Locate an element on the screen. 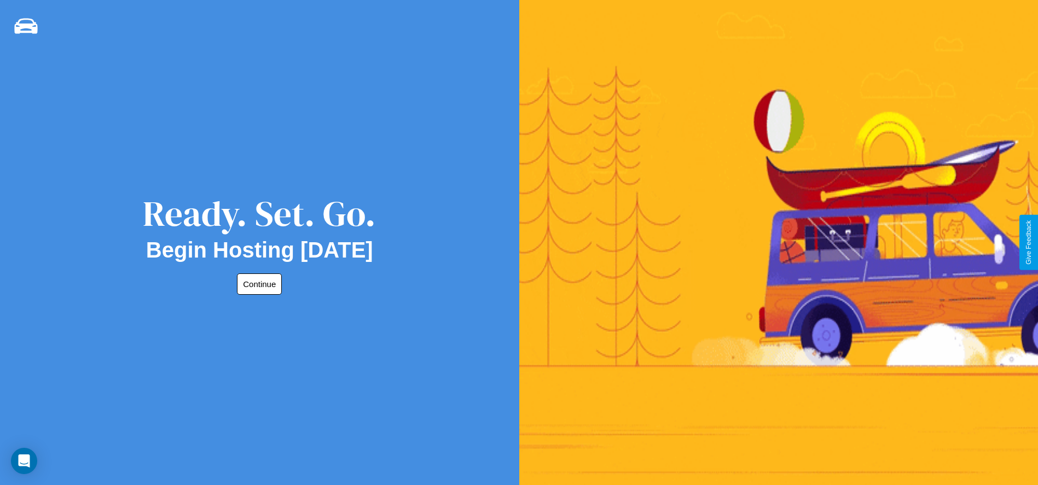  div: Open Intercom Messenger is located at coordinates (24, 461).